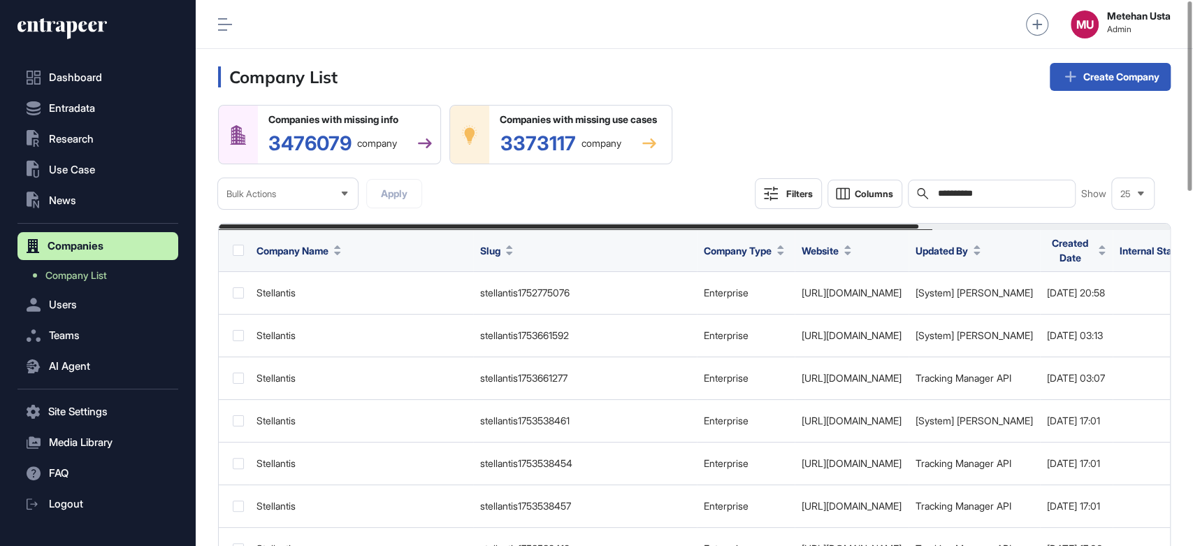  I want to click on div: stellantis1753661277, so click(585, 378).